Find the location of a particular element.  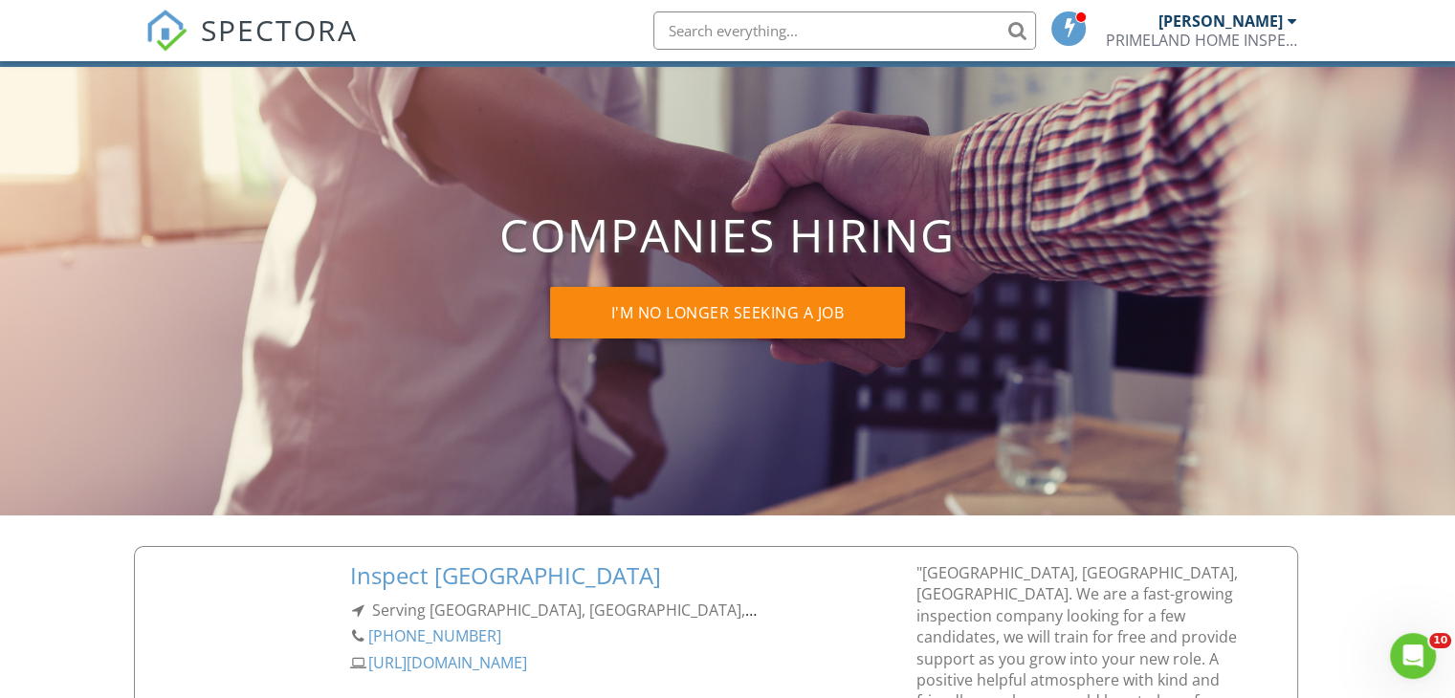

span: SPECTORA is located at coordinates (279, 30).